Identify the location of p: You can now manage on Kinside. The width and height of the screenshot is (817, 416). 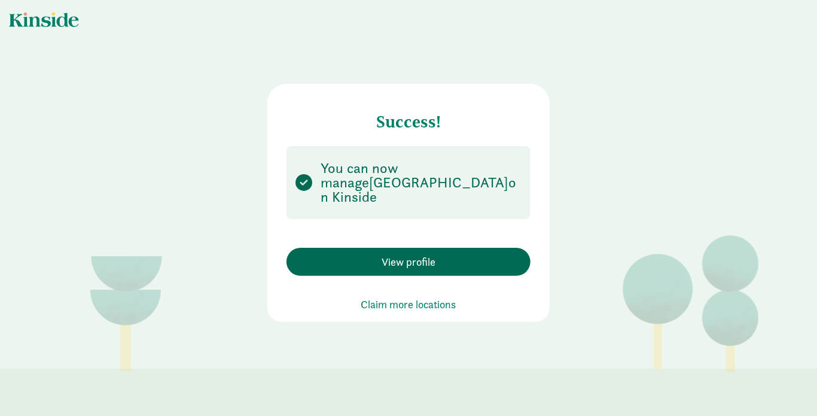
(420, 182).